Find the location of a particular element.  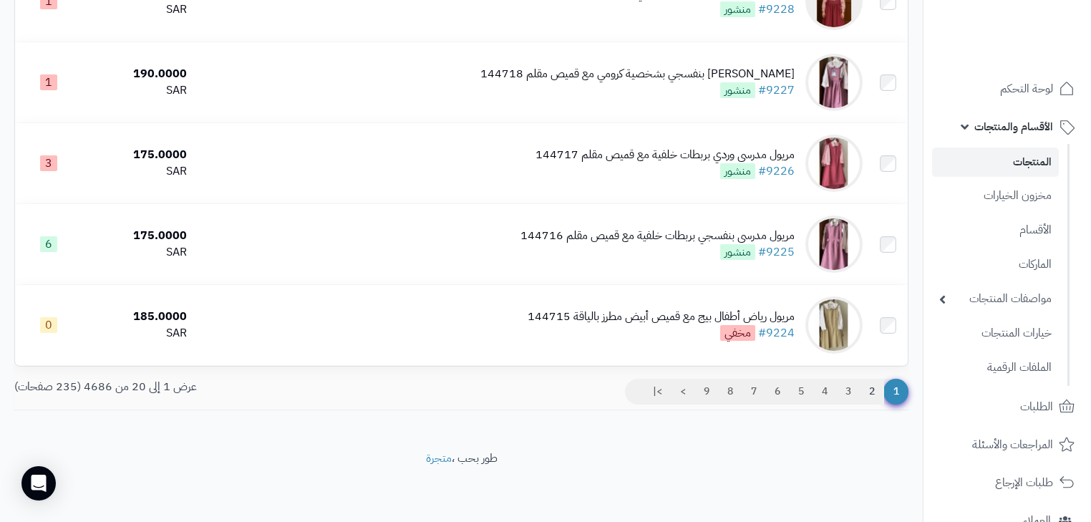

a: #9226 is located at coordinates (776, 171).